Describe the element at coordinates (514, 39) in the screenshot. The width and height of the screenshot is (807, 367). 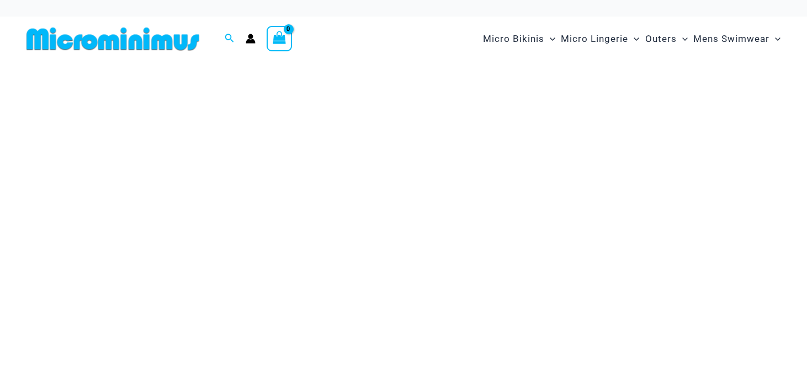
I see `span: Micro Bikinis` at that location.